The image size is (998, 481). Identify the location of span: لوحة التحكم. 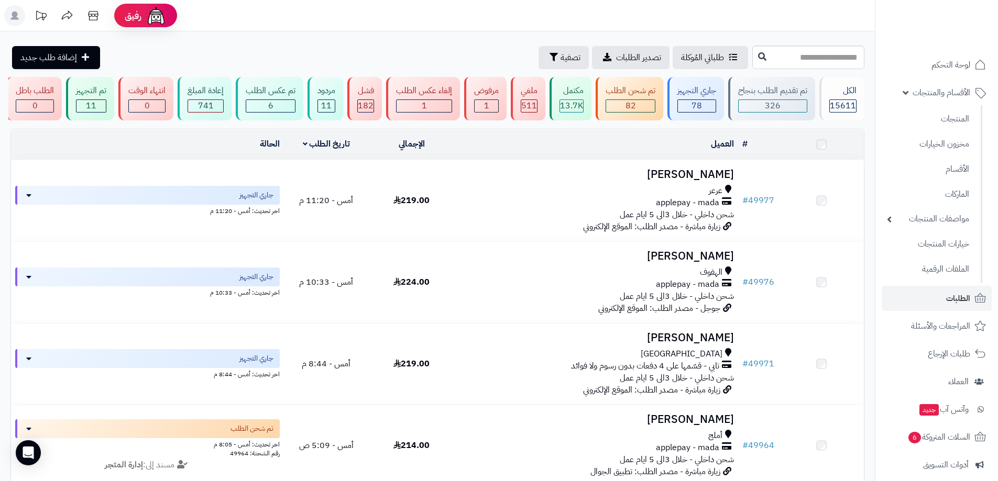
(950, 65).